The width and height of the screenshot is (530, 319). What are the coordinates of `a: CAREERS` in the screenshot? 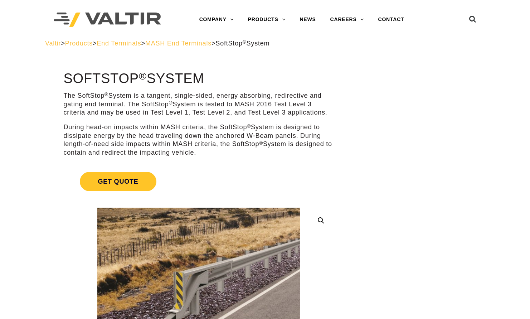 It's located at (347, 20).